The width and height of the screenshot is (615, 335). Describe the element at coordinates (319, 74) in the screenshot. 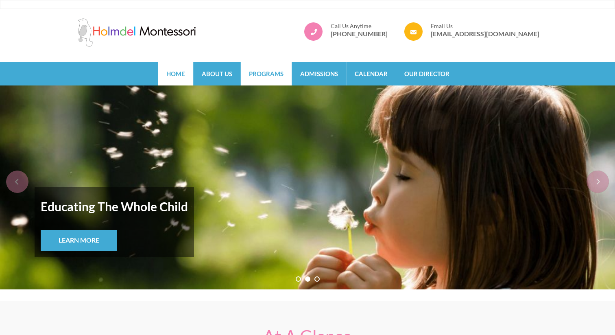

I see `a: Admissions` at that location.